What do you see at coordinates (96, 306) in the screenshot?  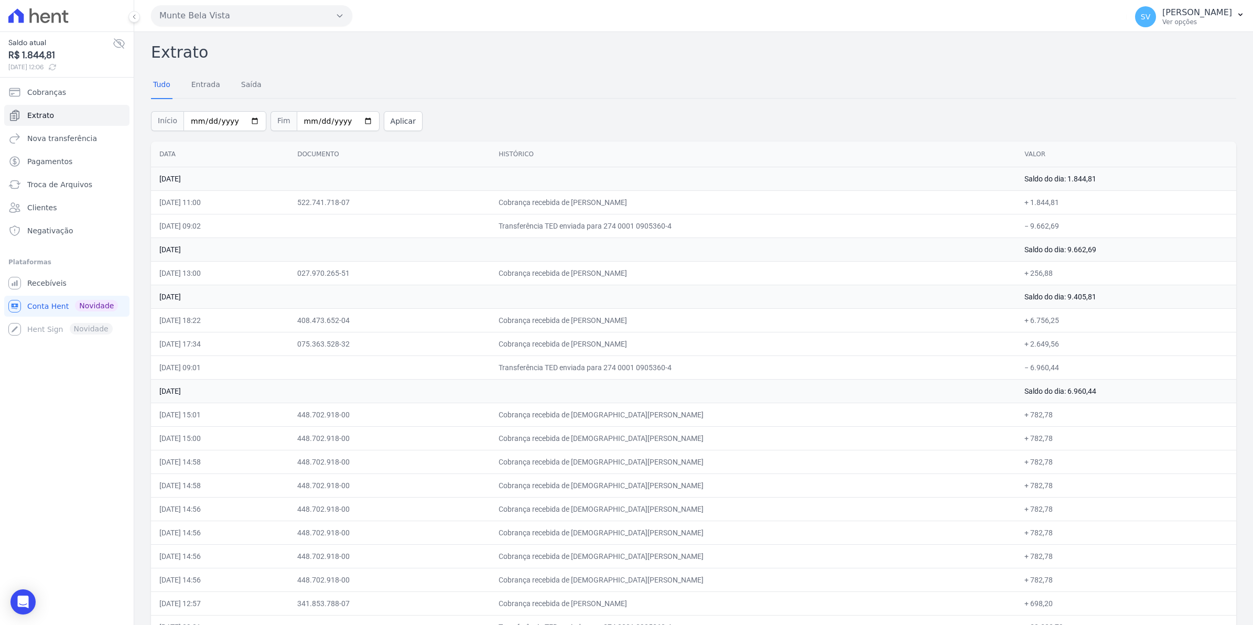 I see `span: Novidade` at bounding box center [96, 306].